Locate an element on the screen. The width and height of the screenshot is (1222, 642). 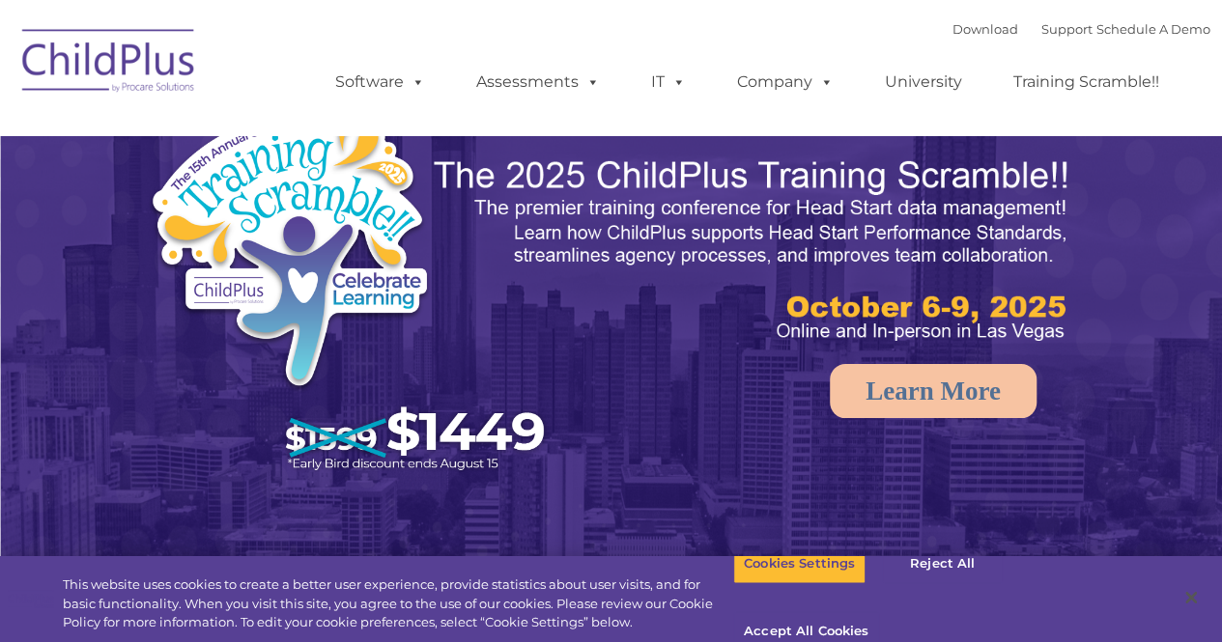
div: This website uses cookies to create a better user experience, provide statistics about user visit... is located at coordinates (398, 604).